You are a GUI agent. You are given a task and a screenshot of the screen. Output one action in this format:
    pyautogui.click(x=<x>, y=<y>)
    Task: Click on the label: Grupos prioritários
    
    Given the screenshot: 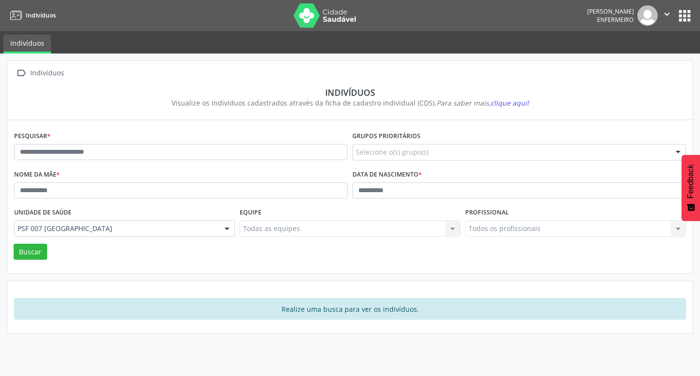 What is the action you would take?
    pyautogui.click(x=386, y=136)
    